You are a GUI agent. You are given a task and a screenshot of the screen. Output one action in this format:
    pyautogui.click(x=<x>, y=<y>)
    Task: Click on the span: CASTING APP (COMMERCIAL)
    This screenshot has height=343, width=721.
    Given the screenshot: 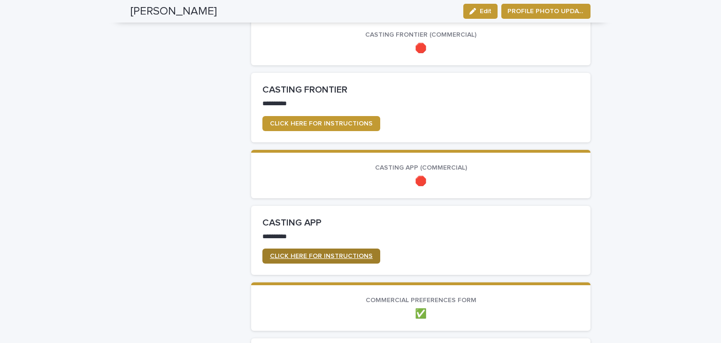 What is the action you would take?
    pyautogui.click(x=421, y=168)
    